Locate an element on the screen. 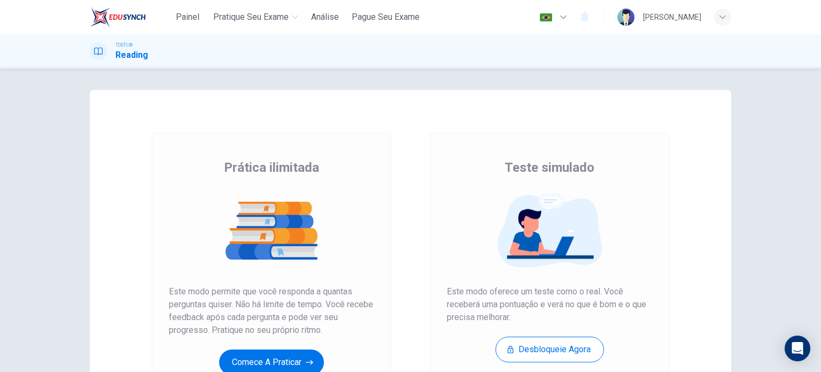 The width and height of the screenshot is (821, 372). button: Análise is located at coordinates (325, 17).